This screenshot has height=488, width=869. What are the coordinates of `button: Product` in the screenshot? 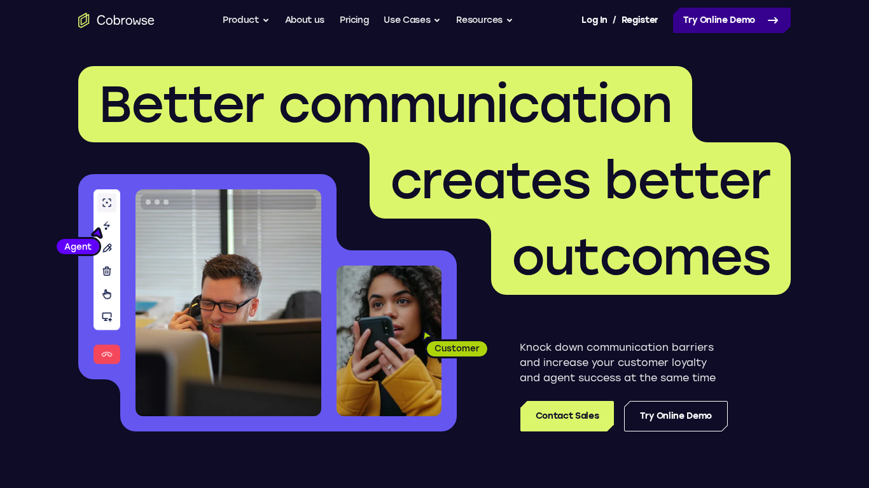 It's located at (246, 20).